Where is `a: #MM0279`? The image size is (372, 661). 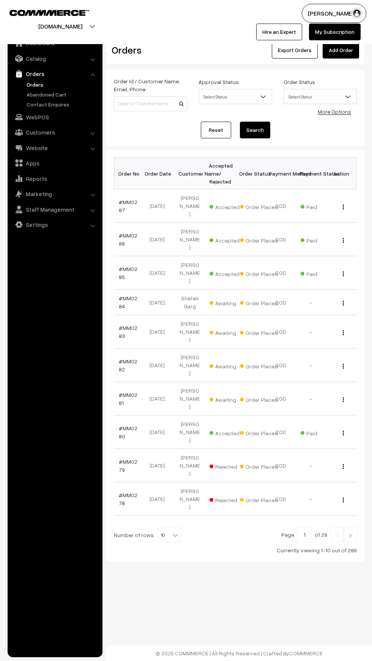
a: #MM0279 is located at coordinates (128, 465).